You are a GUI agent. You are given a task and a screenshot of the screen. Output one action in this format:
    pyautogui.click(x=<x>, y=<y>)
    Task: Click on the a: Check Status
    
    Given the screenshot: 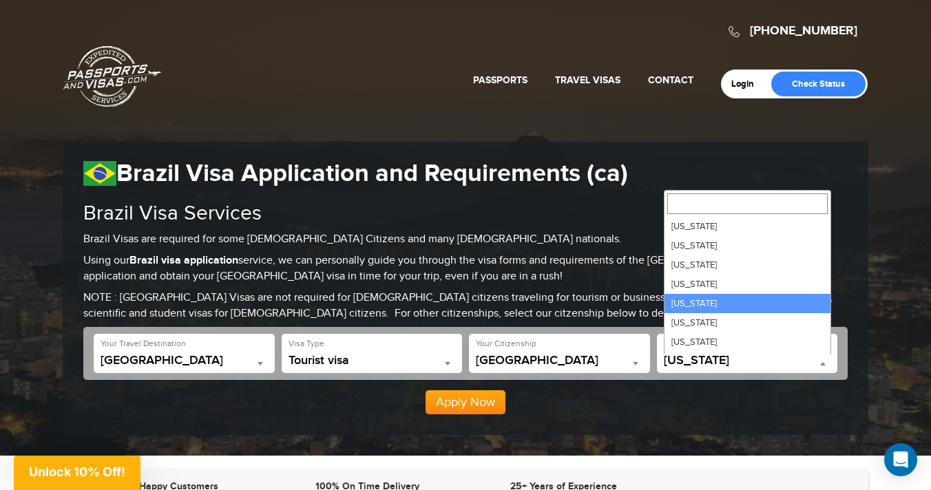 What is the action you would take?
    pyautogui.click(x=818, y=84)
    